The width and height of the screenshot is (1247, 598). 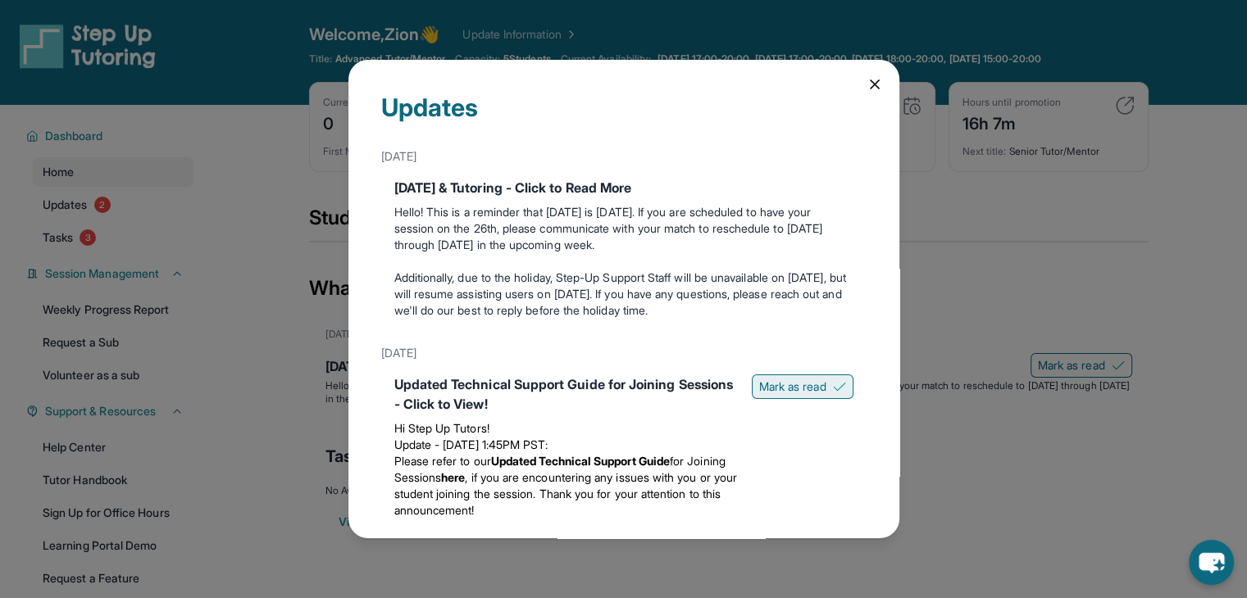 What do you see at coordinates (443, 461) in the screenshot?
I see `span: Please refer to our` at bounding box center [443, 461].